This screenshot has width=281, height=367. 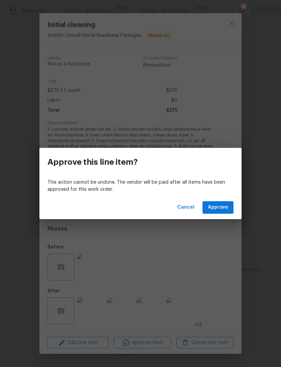 What do you see at coordinates (218, 207) in the screenshot?
I see `button: Approve` at bounding box center [218, 207].